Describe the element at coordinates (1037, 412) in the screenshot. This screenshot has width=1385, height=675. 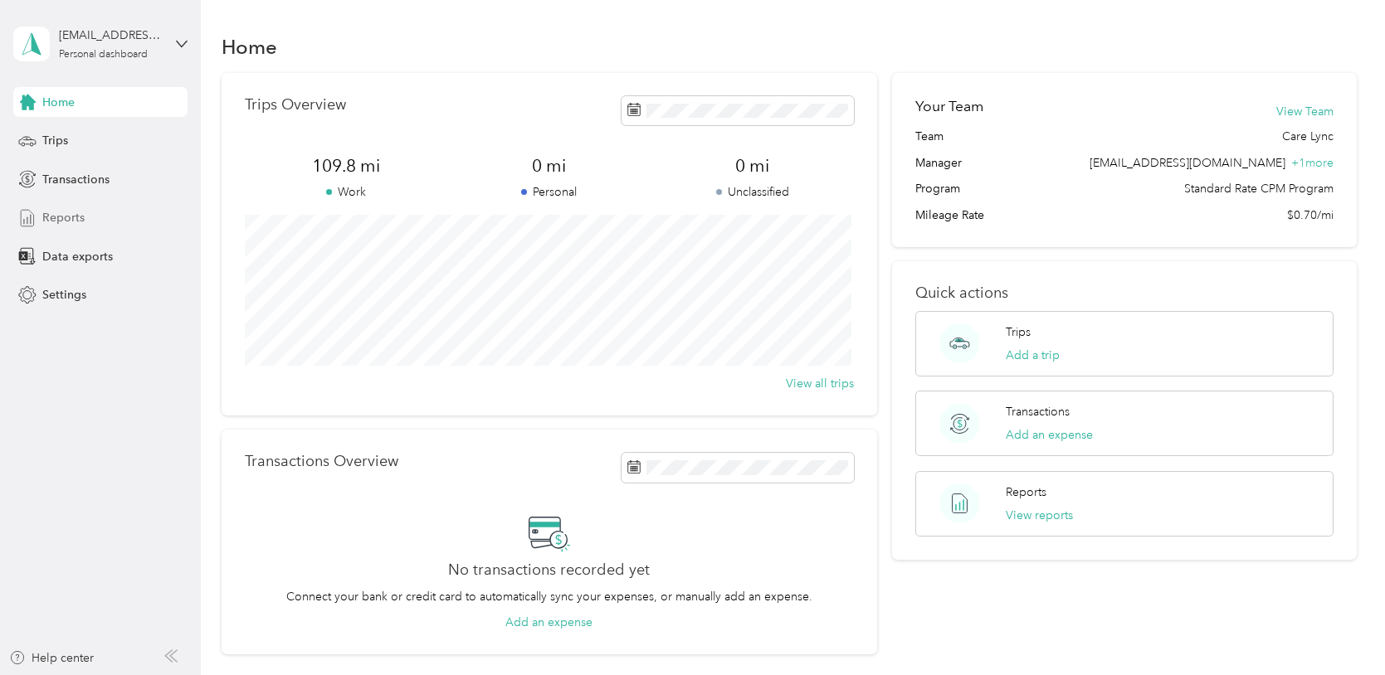
I see `p: Transactions` at that location.